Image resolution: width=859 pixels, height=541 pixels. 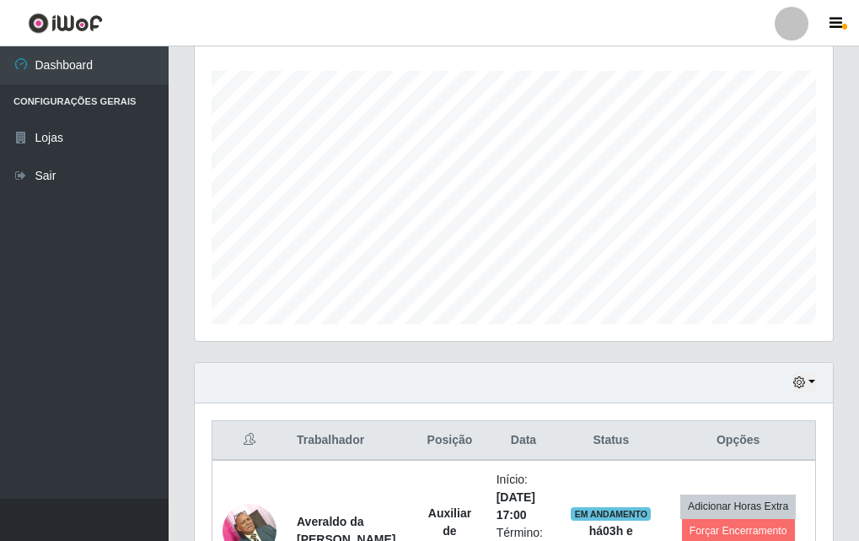 What do you see at coordinates (449, 440) in the screenshot?
I see `th: Posição` at bounding box center [449, 440].